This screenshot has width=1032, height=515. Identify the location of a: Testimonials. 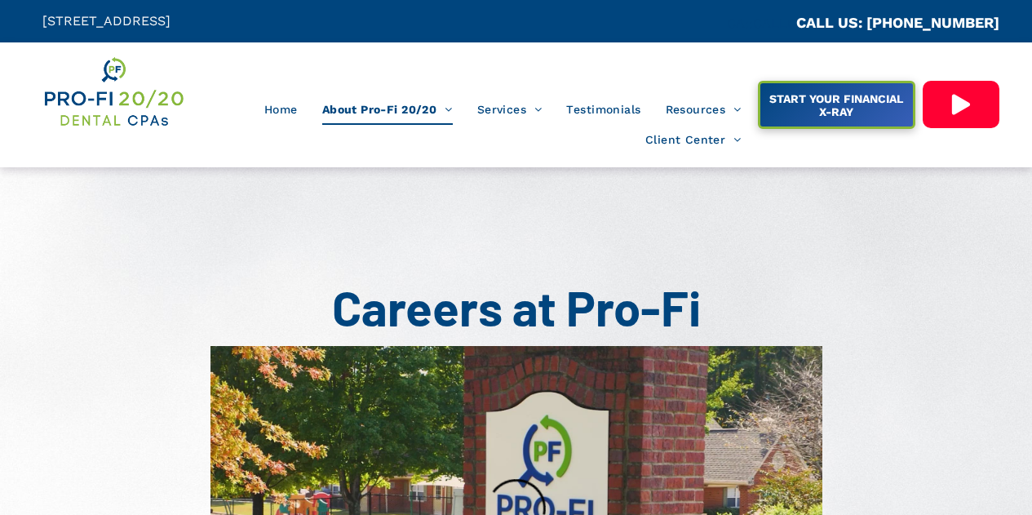
(603, 109).